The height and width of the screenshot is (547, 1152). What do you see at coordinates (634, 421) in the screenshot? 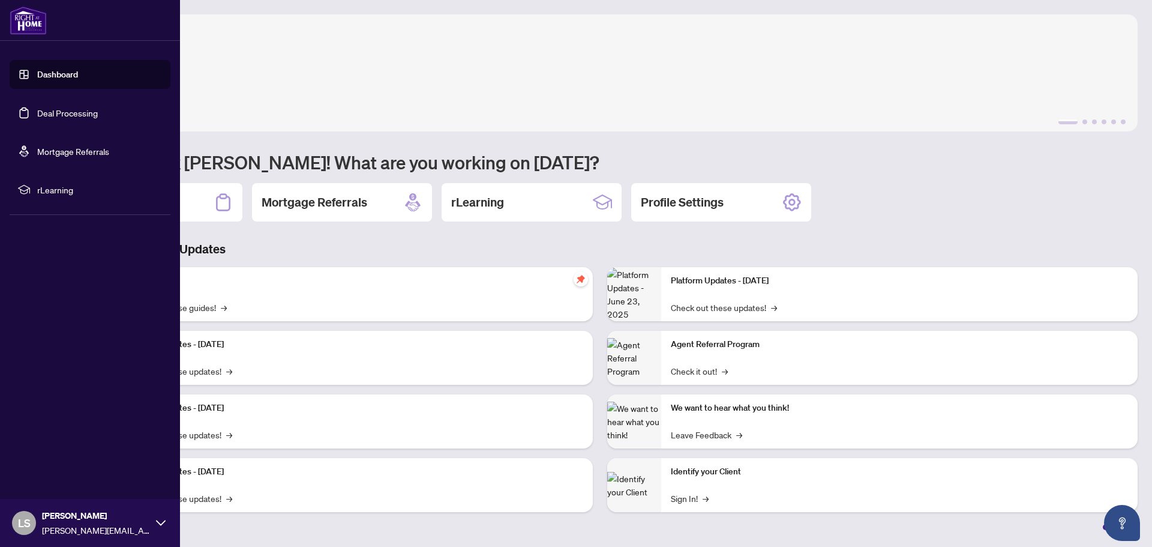
I see `img: We want to hear what you think!` at bounding box center [634, 421].